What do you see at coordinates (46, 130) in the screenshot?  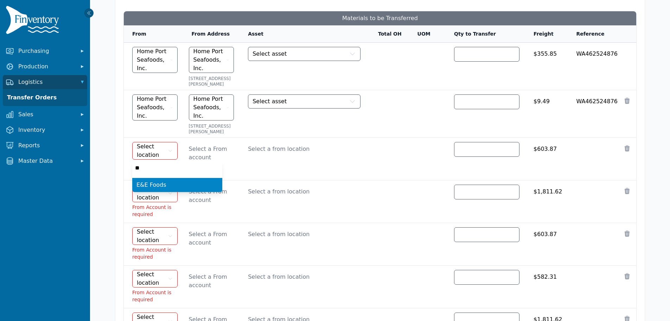 I see `span: Inventory` at bounding box center [46, 130].